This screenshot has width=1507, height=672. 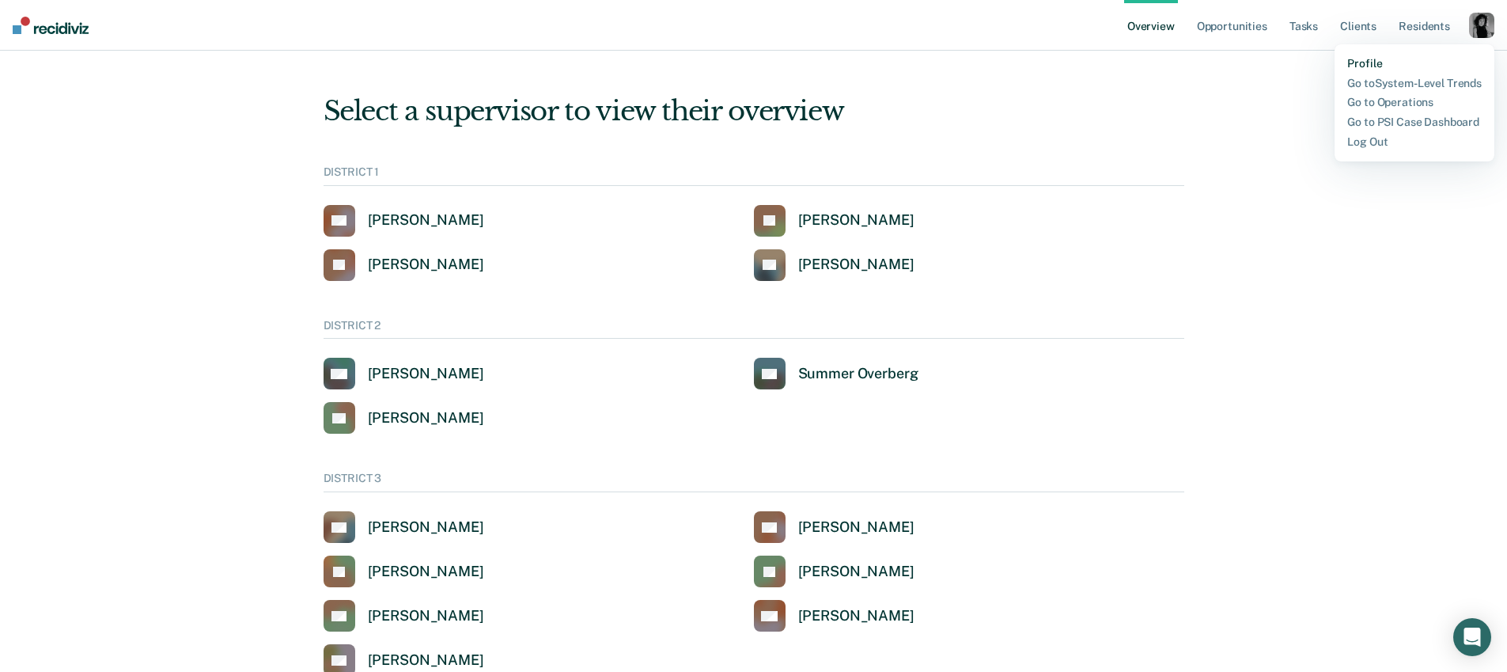 I want to click on a: Go to PSI Case Dashboard, so click(x=1415, y=122).